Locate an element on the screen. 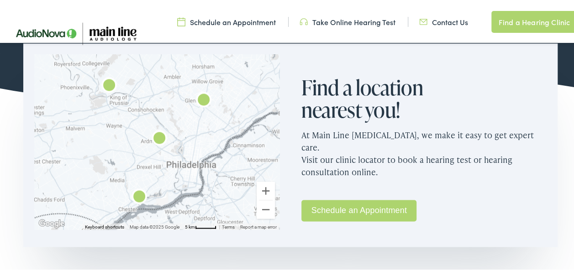 This screenshot has width=574, height=271. button: Keyboard shortcuts is located at coordinates (105, 226).